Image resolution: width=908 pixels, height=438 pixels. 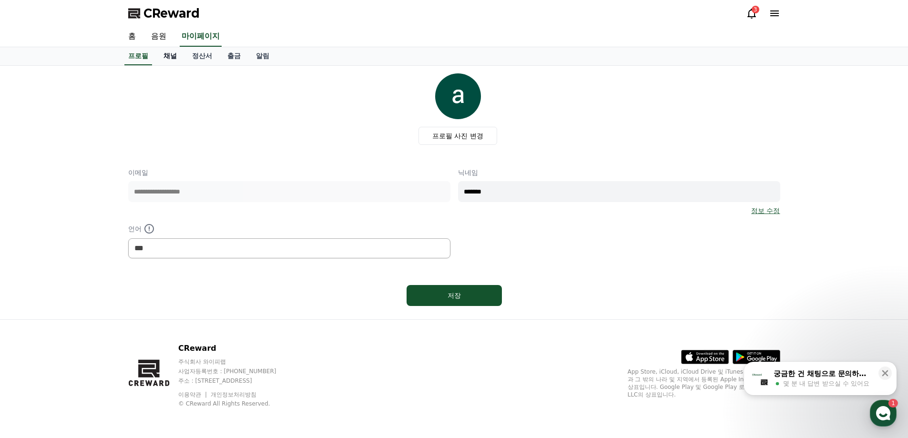 What do you see at coordinates (138, 56) in the screenshot?
I see `a: 프로필` at bounding box center [138, 56].